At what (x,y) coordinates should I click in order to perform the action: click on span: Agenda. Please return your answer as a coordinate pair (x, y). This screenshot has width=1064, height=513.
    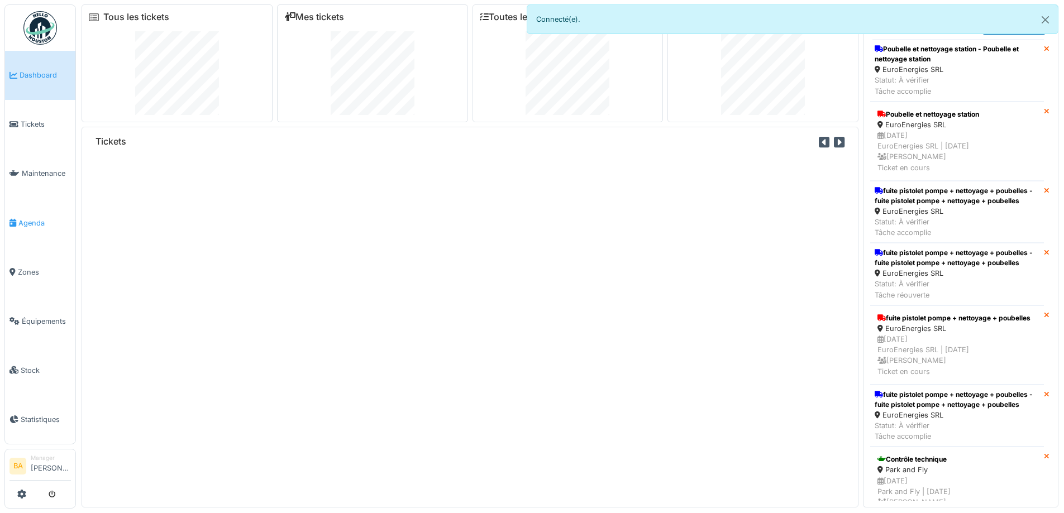
    Looking at the image, I should click on (45, 223).